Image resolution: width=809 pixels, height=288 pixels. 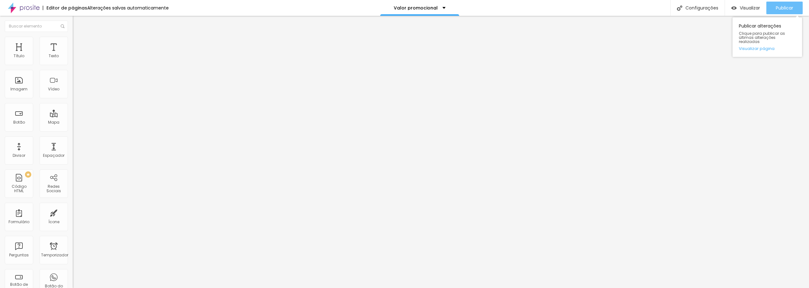 What do you see at coordinates (702, 8) in the screenshot?
I see `font: Configurações` at bounding box center [702, 8].